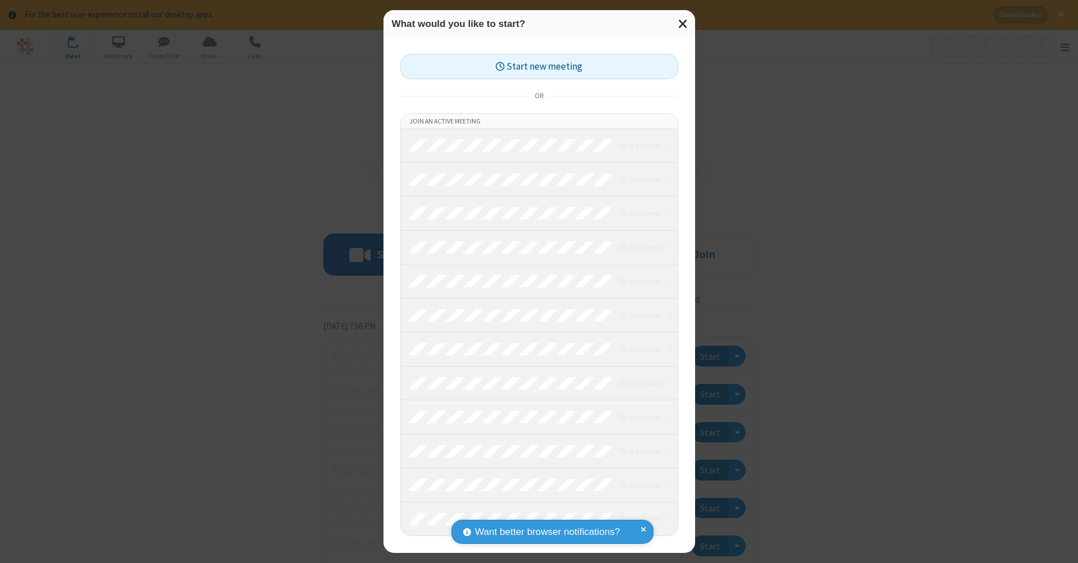 This screenshot has width=1078, height=563. What do you see at coordinates (539, 24) in the screenshot?
I see `h3: What would you like to start?` at bounding box center [539, 24].